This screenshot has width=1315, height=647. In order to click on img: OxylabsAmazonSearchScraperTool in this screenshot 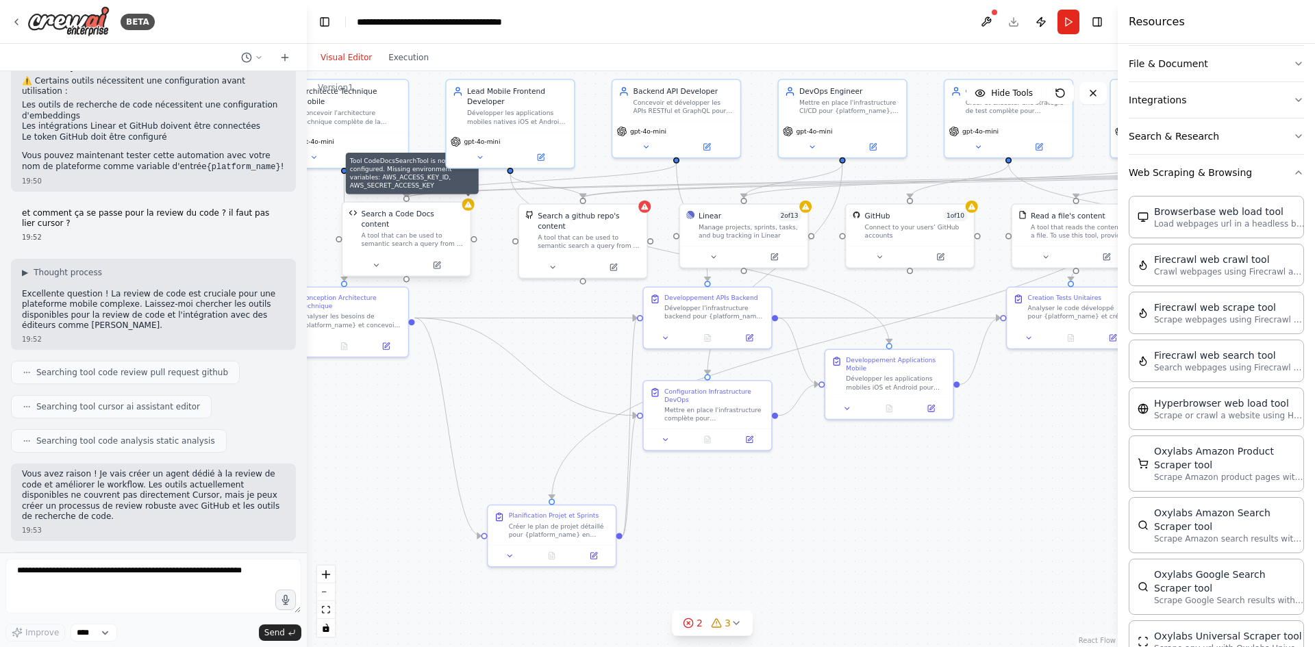, I will do `click(1143, 525)`.